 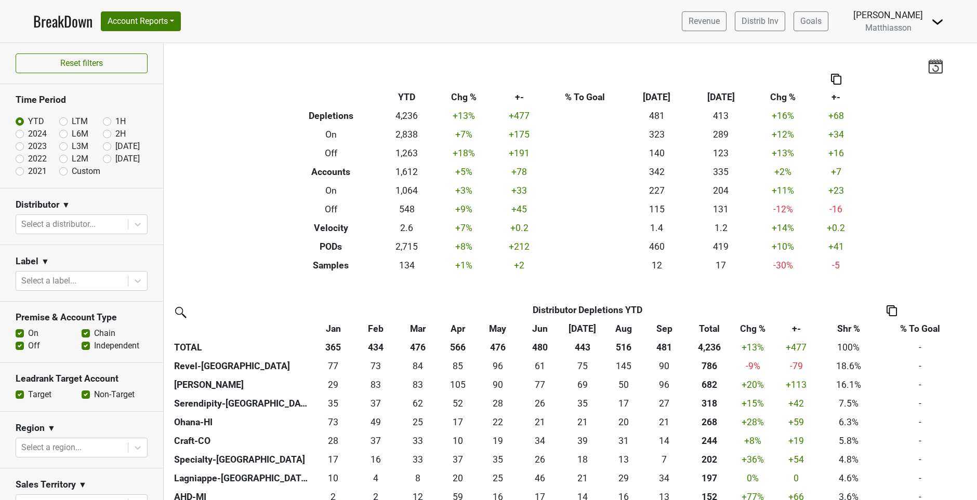 What do you see at coordinates (656, 135) in the screenshot?
I see `td: 323` at bounding box center [656, 135].